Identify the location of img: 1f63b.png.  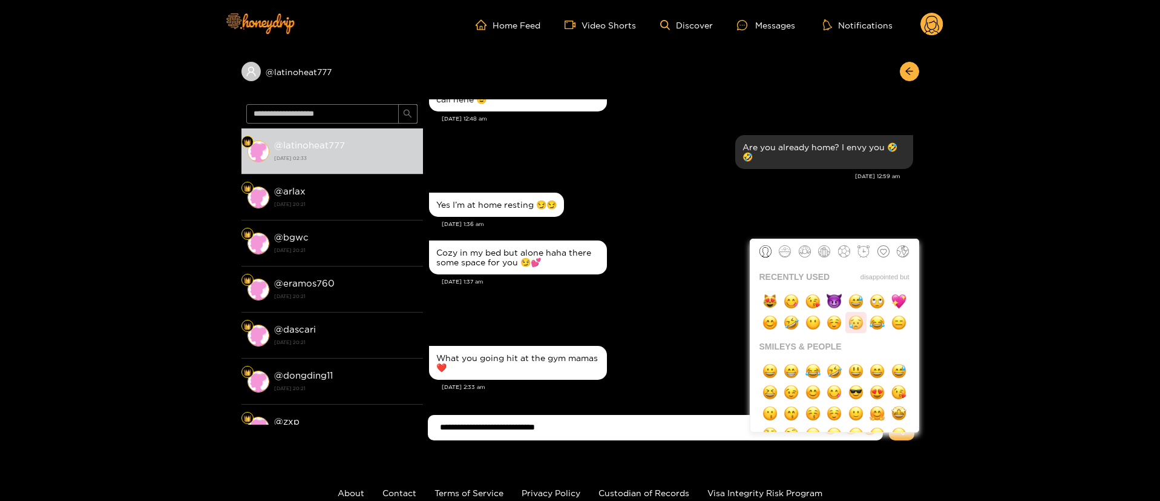
(770, 301).